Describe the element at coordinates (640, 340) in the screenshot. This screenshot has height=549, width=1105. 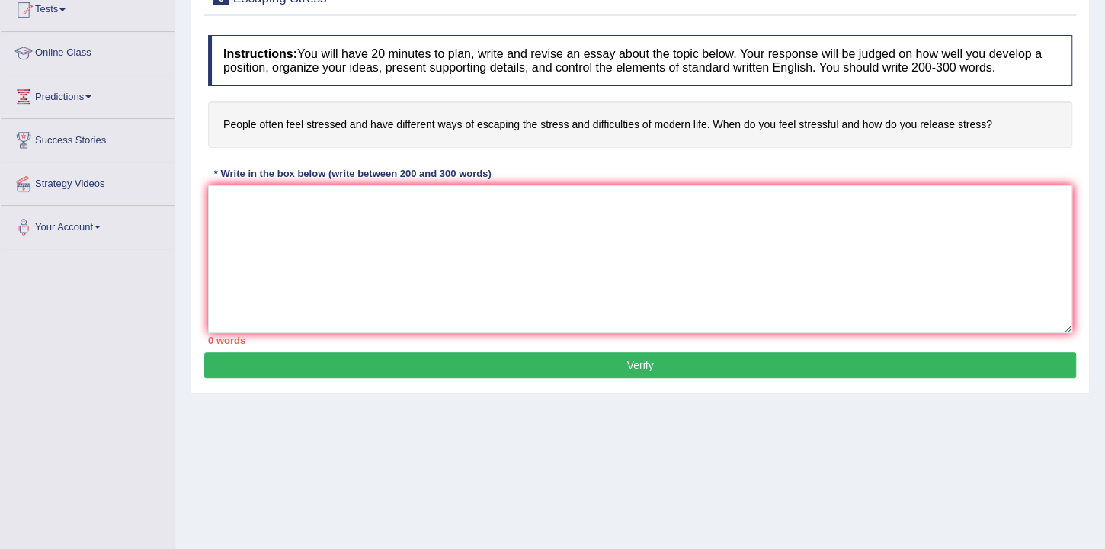
I see `div: 0 words` at that location.